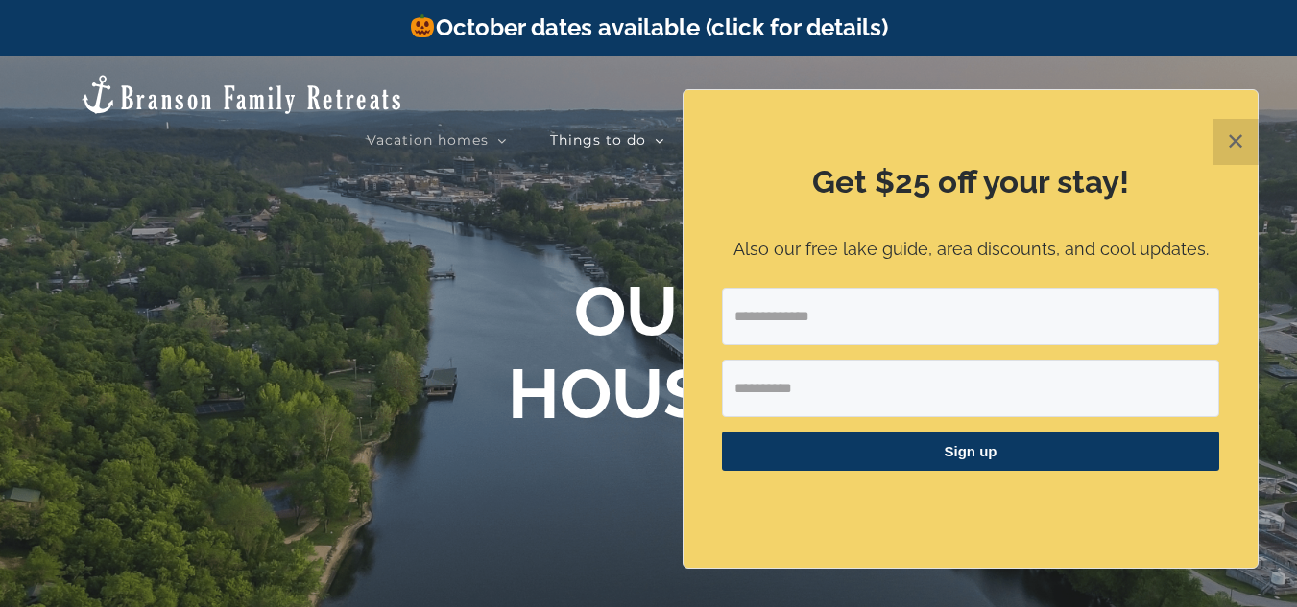 The image size is (1297, 607). I want to click on p: Also our free lake guide, area discounts, and cool updates., so click(970, 250).